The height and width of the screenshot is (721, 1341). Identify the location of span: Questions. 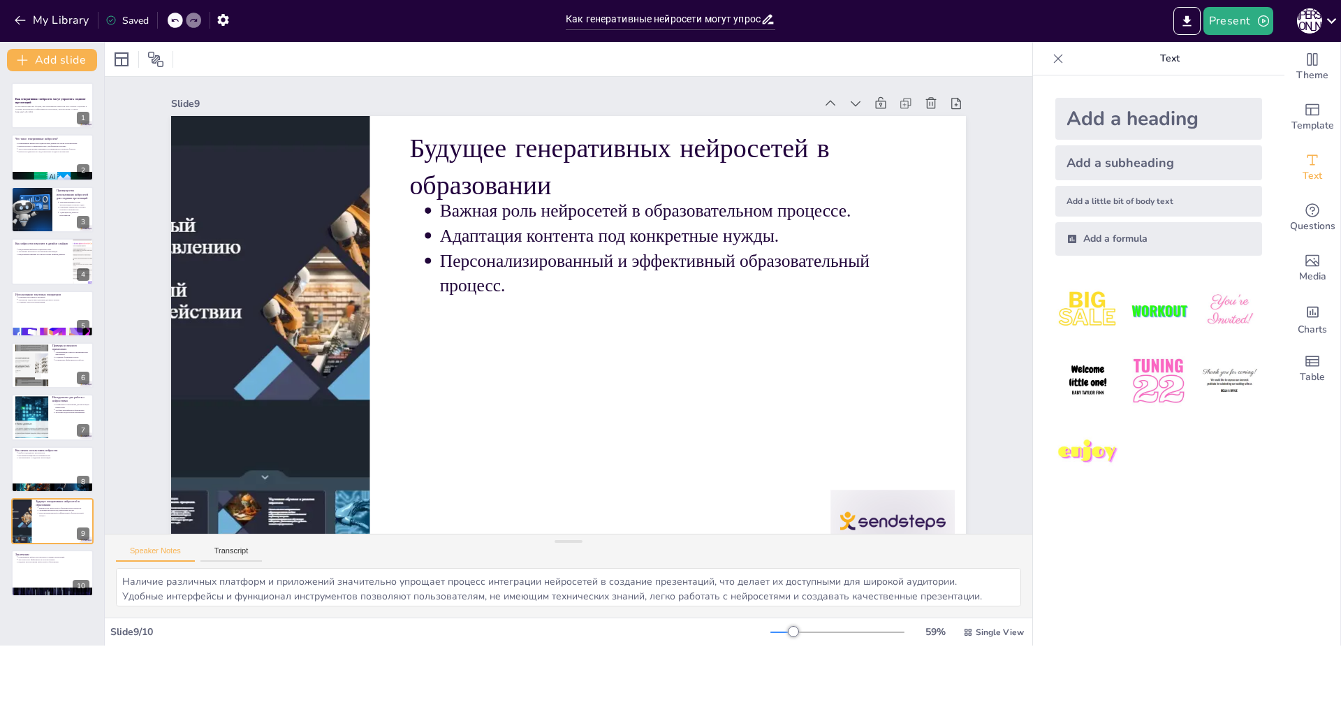
(1312, 226).